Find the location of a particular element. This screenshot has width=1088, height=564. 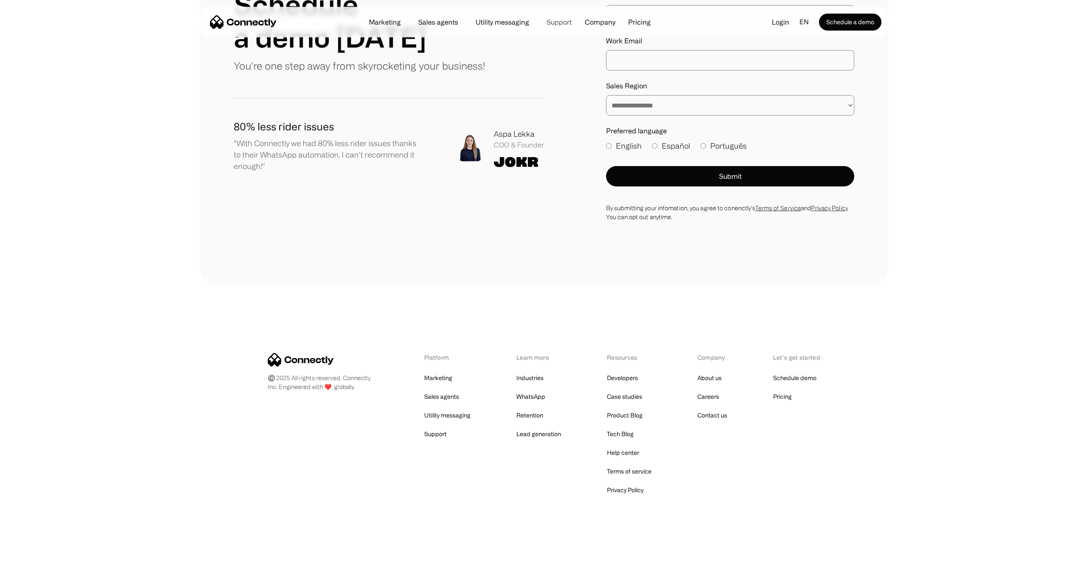

a: Tech Blog is located at coordinates (620, 434).